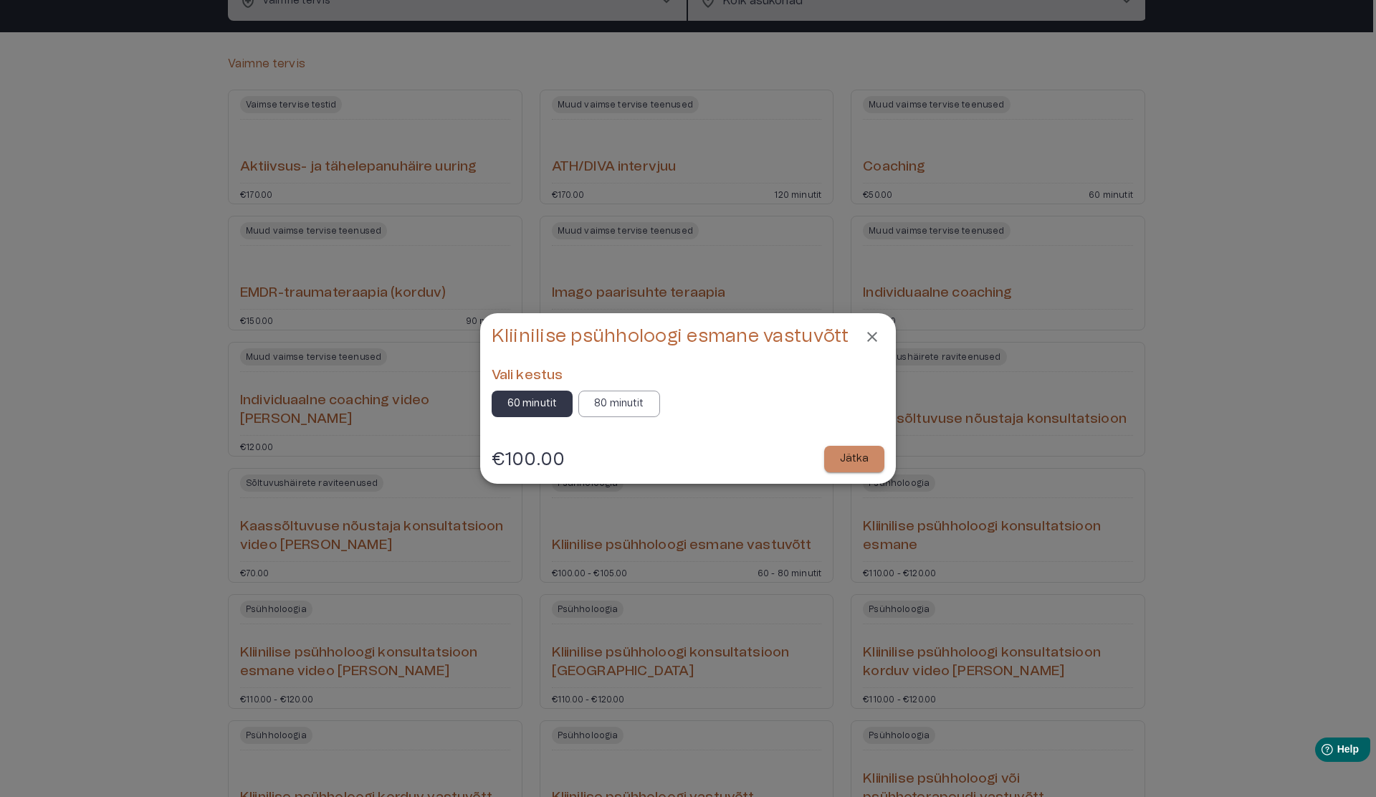 The width and height of the screenshot is (1376, 797). I want to click on span: Help, so click(84, 17).